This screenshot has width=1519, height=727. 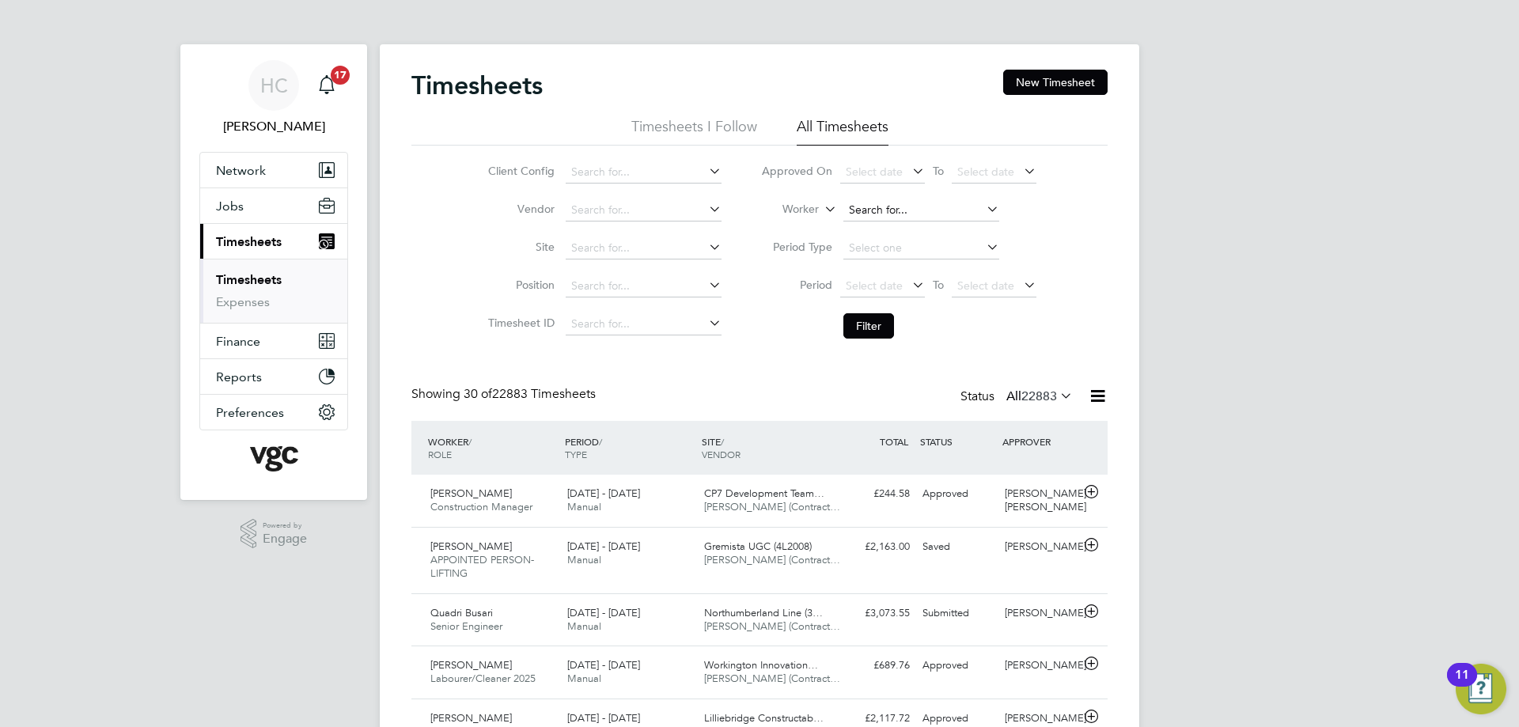 I want to click on button: Finance, so click(x=274, y=341).